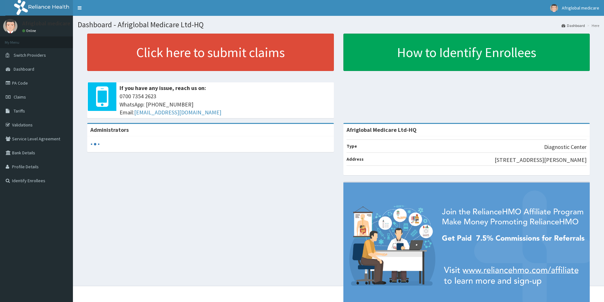  Describe the element at coordinates (338, 25) in the screenshot. I see `h1: Dashboard - Afriglobal Medicare Ltd-HQ` at that location.